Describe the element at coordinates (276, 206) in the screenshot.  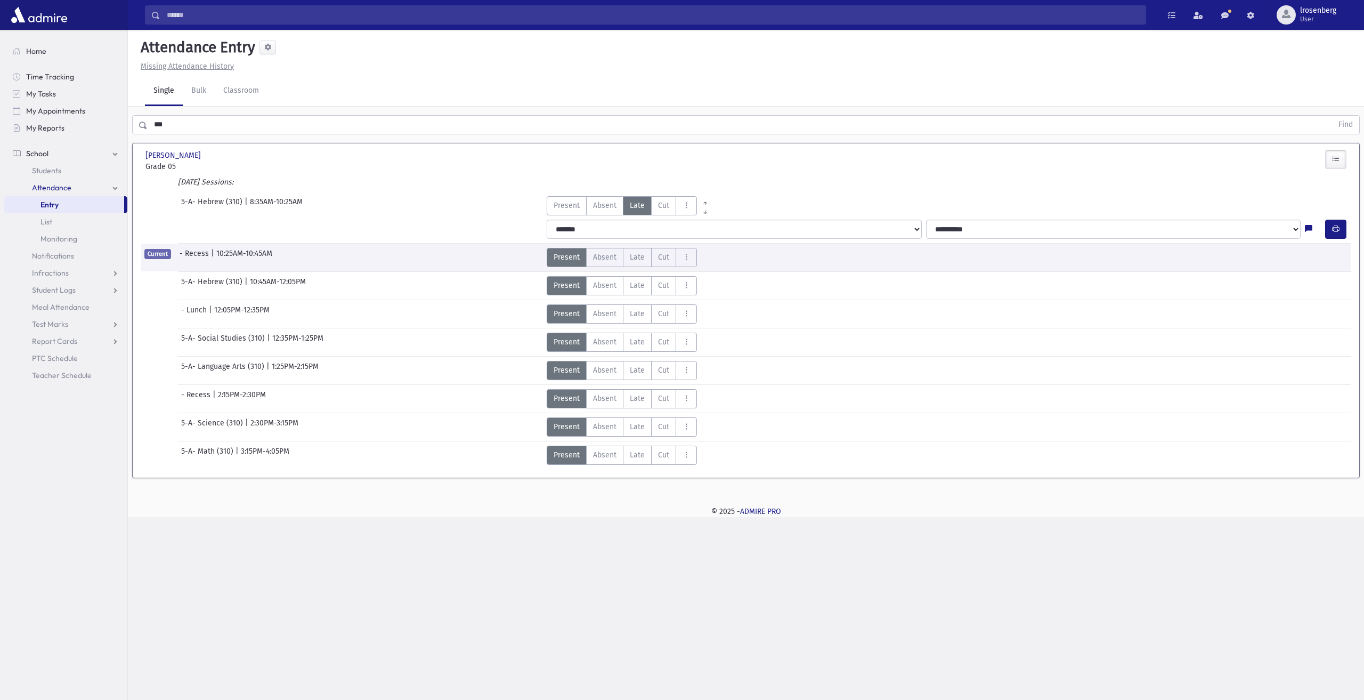
I see `span: 8:35AM-10:25AM` at that location.